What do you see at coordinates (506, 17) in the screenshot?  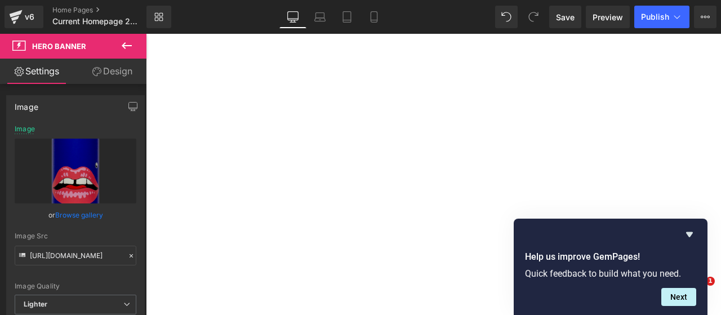 I see `button: Undo` at bounding box center [506, 17].